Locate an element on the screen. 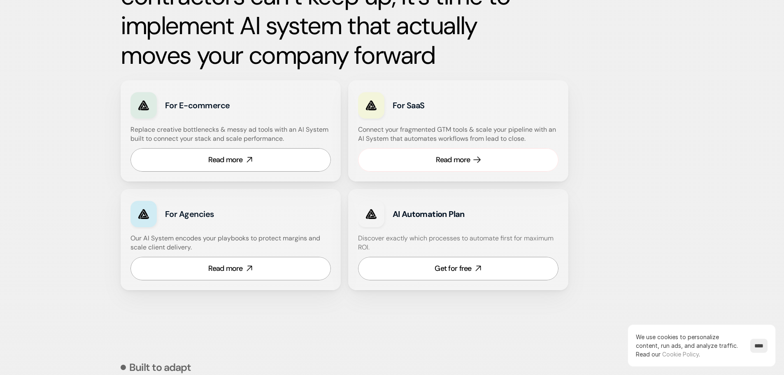 The image size is (784, 375). h4: Replace creative bottlenecks & messy ad tools with an AI System built to connect your stack and s... is located at coordinates (230, 134).